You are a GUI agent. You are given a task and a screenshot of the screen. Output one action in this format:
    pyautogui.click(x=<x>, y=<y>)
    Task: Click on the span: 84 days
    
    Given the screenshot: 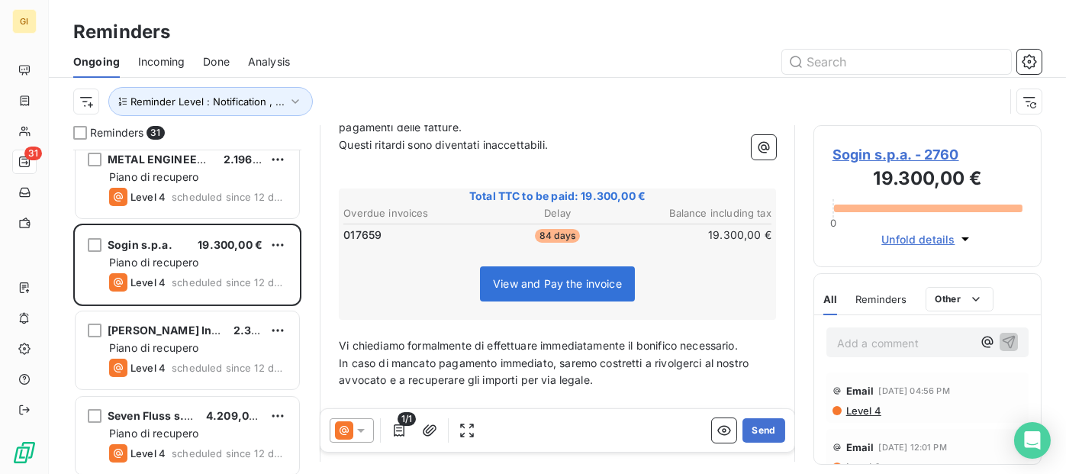 What is the action you would take?
    pyautogui.click(x=557, y=236)
    